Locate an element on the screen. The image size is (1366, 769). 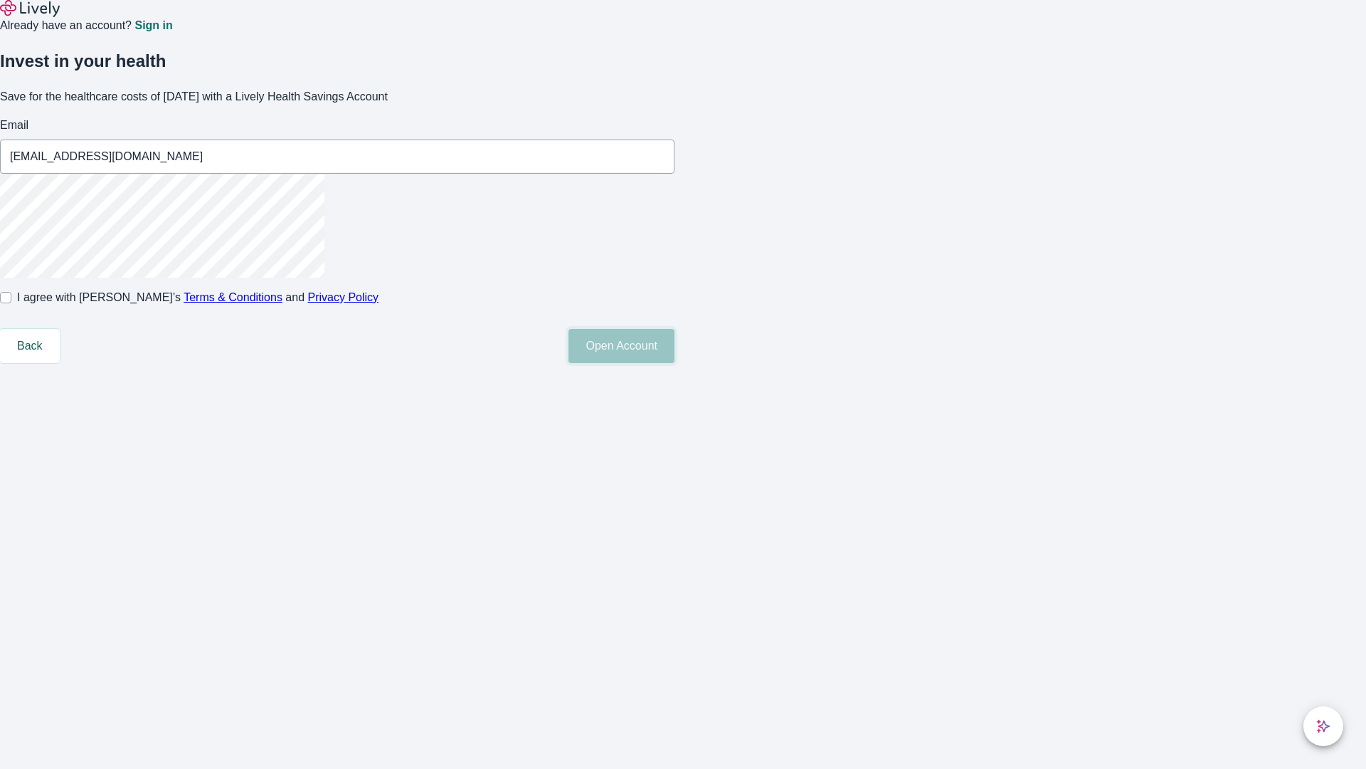
a: Privacy Policy is located at coordinates (344, 297).